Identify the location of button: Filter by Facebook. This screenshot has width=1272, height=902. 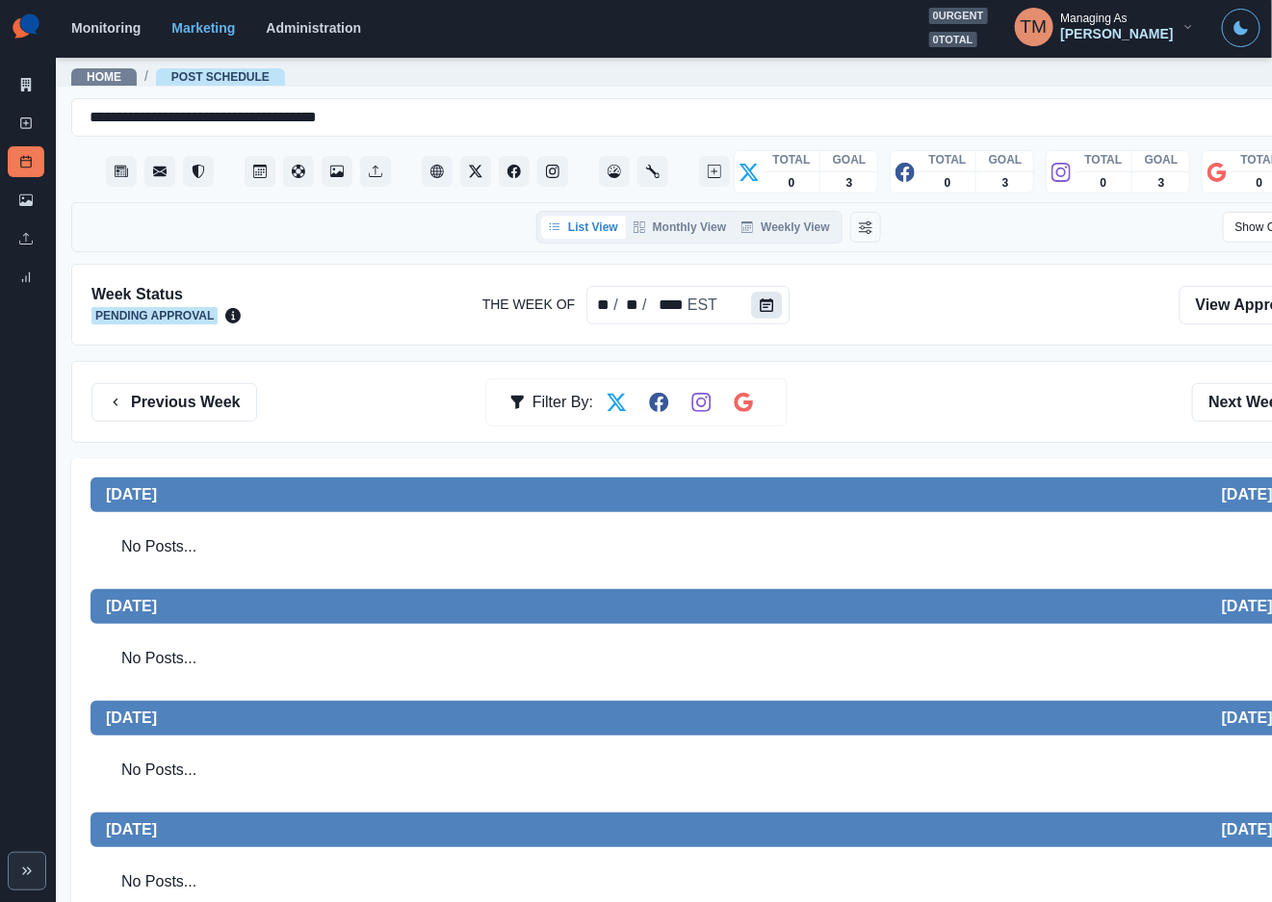
(659, 402).